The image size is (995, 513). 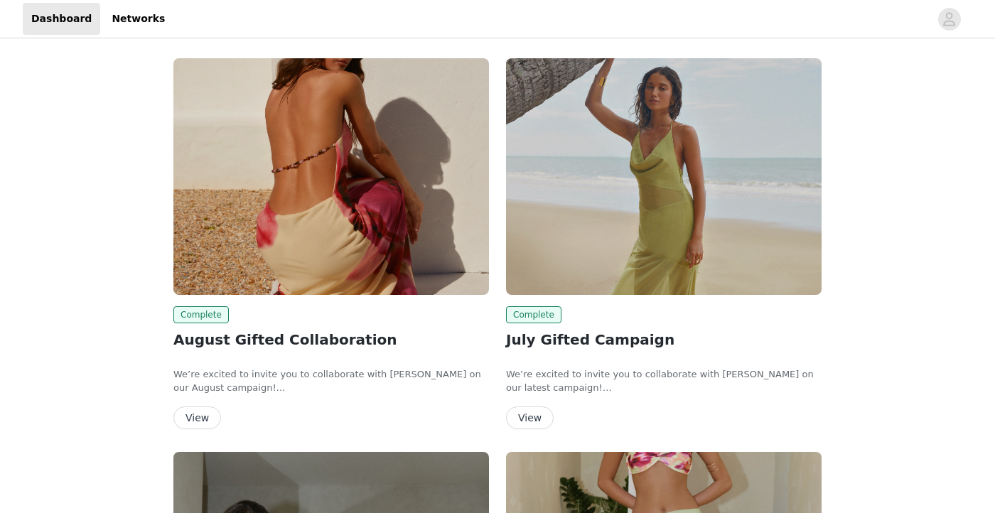 I want to click on div: avatar, so click(x=948, y=19).